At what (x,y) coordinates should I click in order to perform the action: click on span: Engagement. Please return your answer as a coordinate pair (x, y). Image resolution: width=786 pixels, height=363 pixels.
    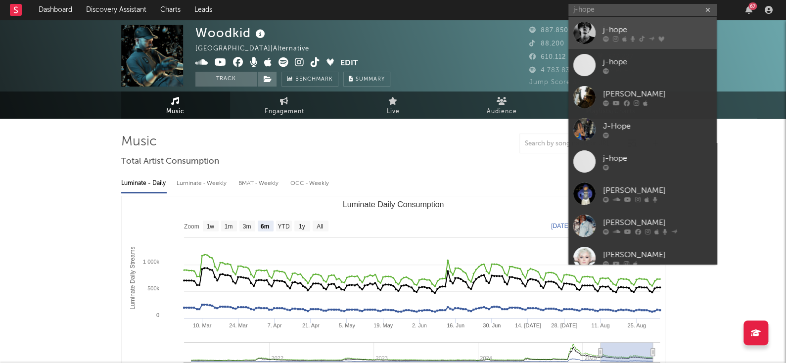
    Looking at the image, I should click on (285, 112).